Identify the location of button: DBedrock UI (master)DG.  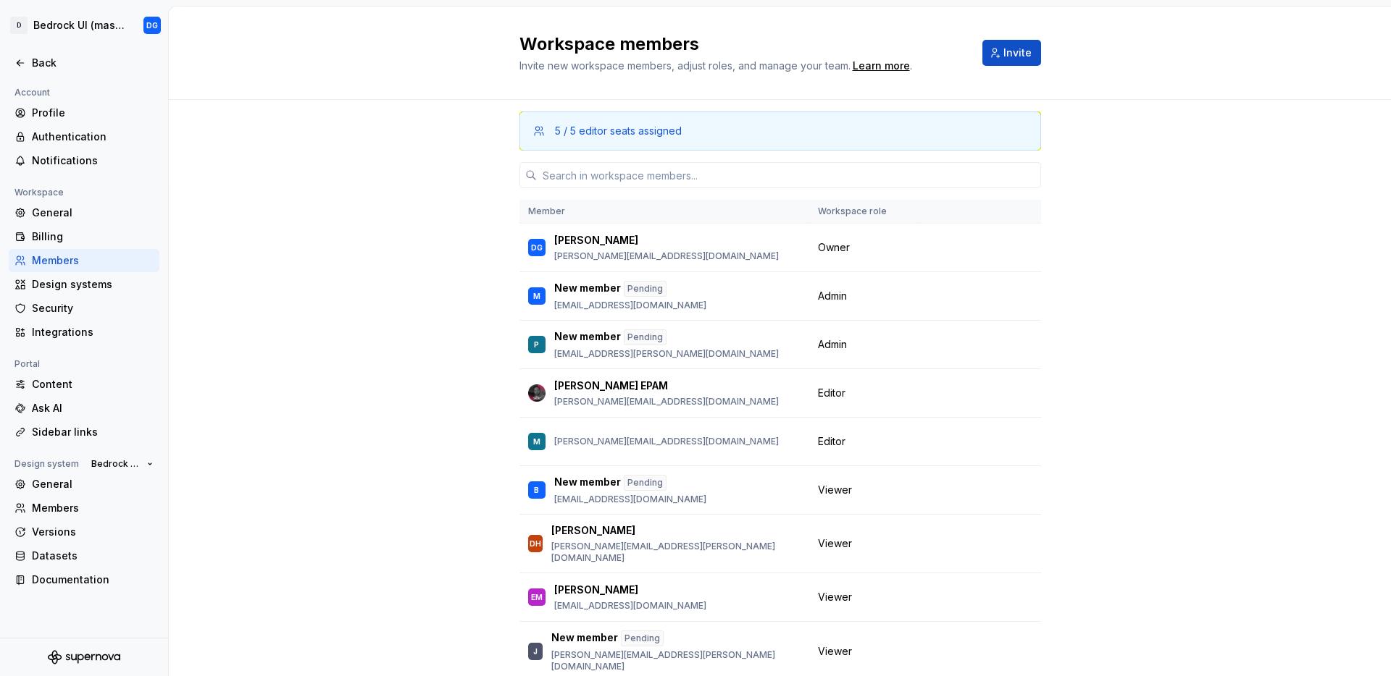
(84, 25).